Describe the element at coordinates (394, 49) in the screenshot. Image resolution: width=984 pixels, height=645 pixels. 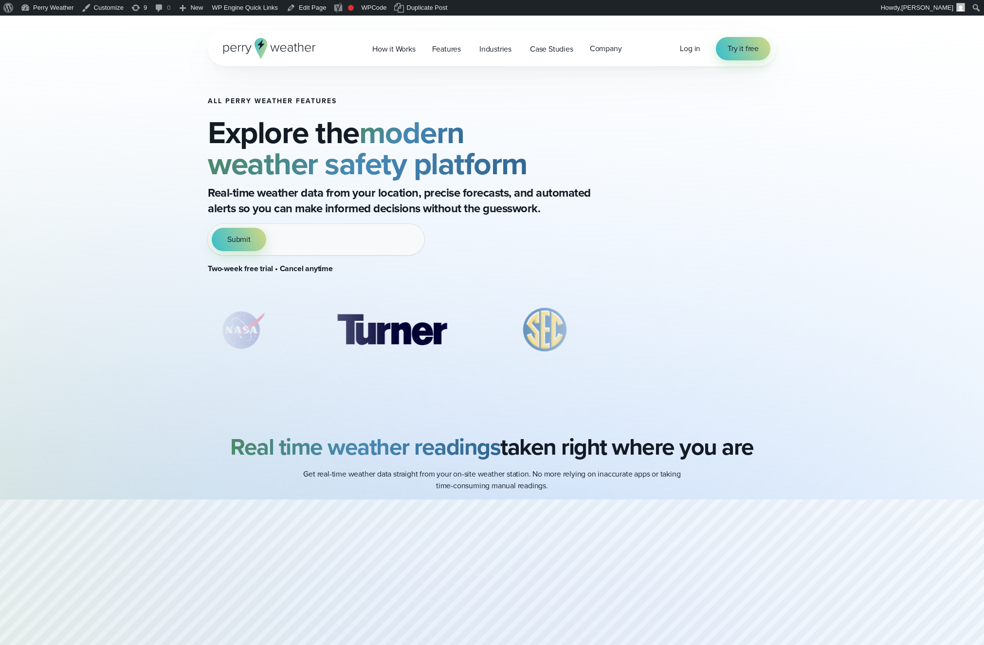
I see `a: How it Works` at that location.